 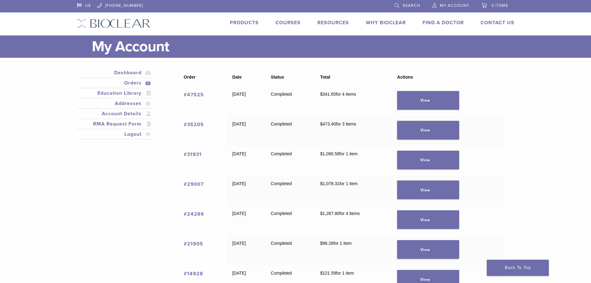 I want to click on span: Actions, so click(x=405, y=77).